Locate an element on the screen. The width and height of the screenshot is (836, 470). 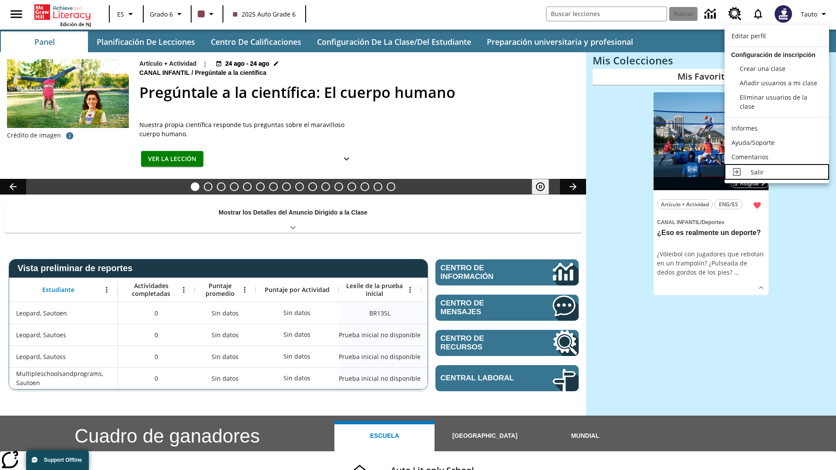
span: Crear una clase is located at coordinates (763, 68).